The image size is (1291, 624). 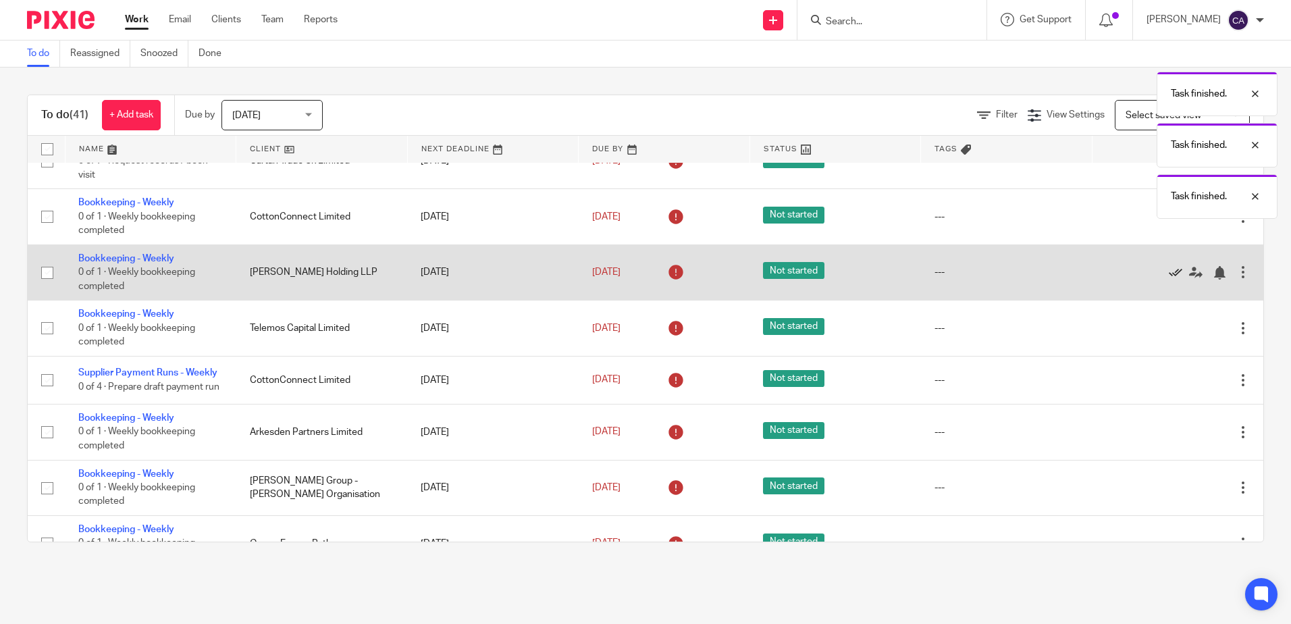 What do you see at coordinates (215, 53) in the screenshot?
I see `a: Done` at bounding box center [215, 53].